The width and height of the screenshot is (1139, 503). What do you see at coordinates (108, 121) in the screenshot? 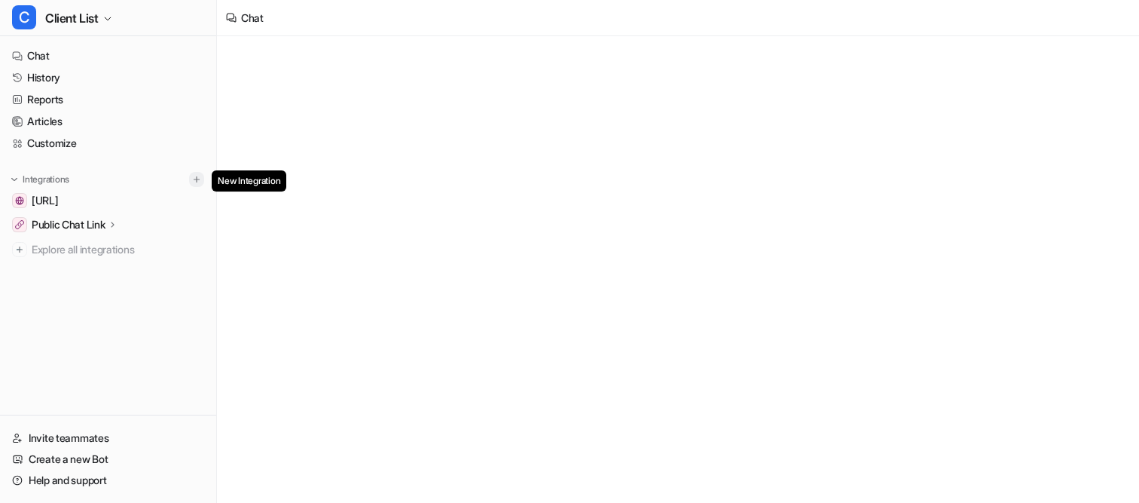
I see `a: Articles` at bounding box center [108, 121].